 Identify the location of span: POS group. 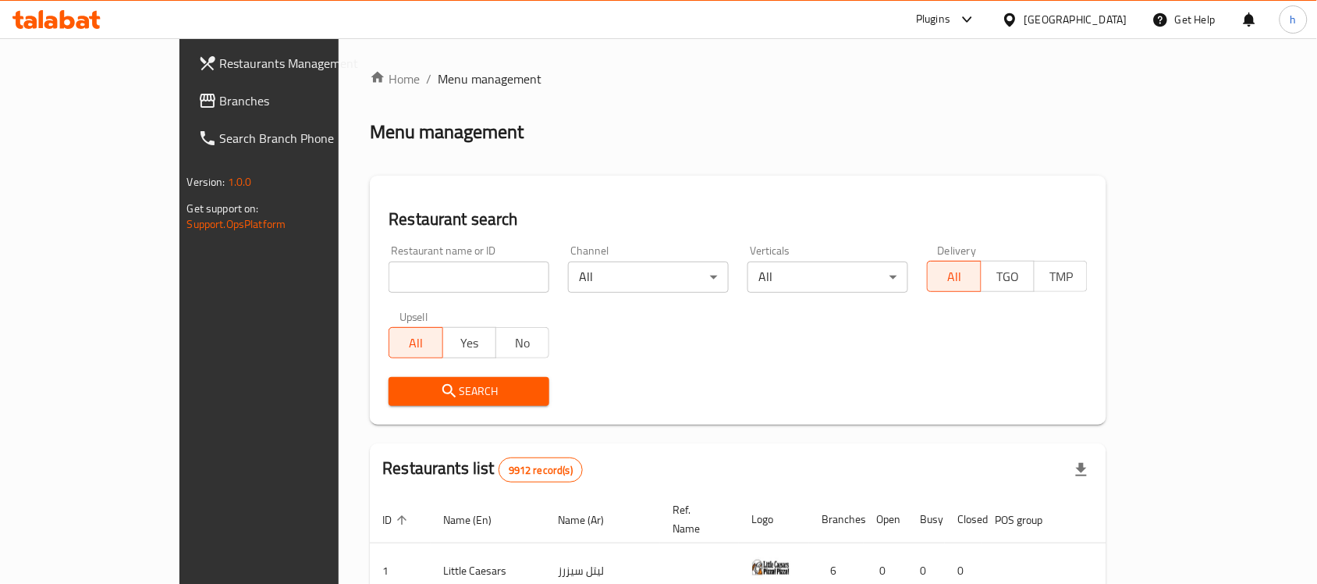
(1029, 520).